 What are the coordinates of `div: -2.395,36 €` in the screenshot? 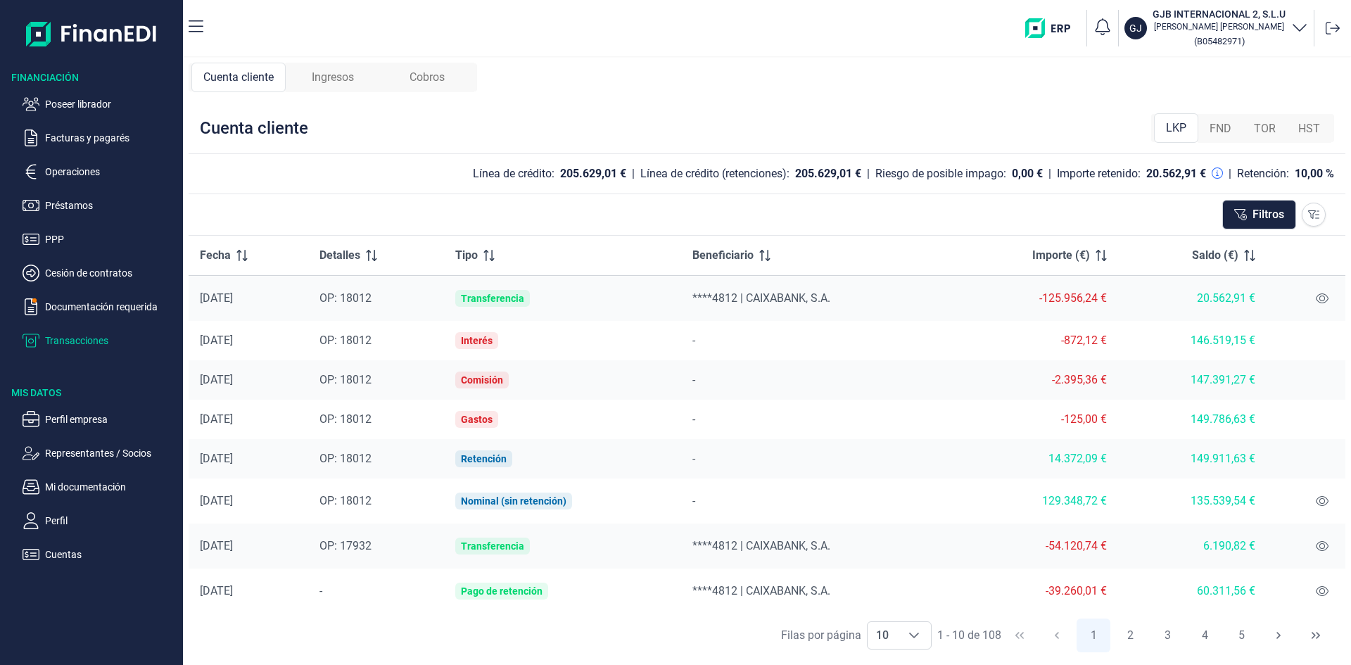 It's located at (1036, 380).